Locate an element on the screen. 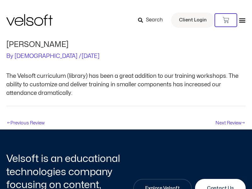  a: Next Review→ is located at coordinates (230, 123).